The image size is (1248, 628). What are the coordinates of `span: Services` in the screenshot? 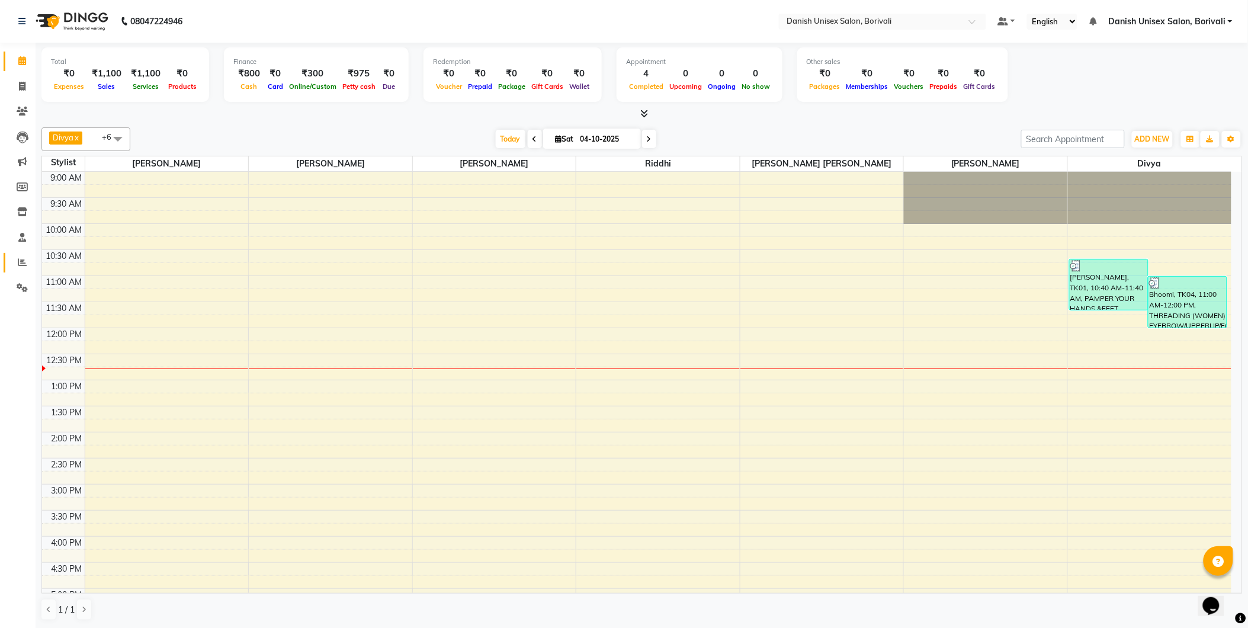 It's located at (146, 86).